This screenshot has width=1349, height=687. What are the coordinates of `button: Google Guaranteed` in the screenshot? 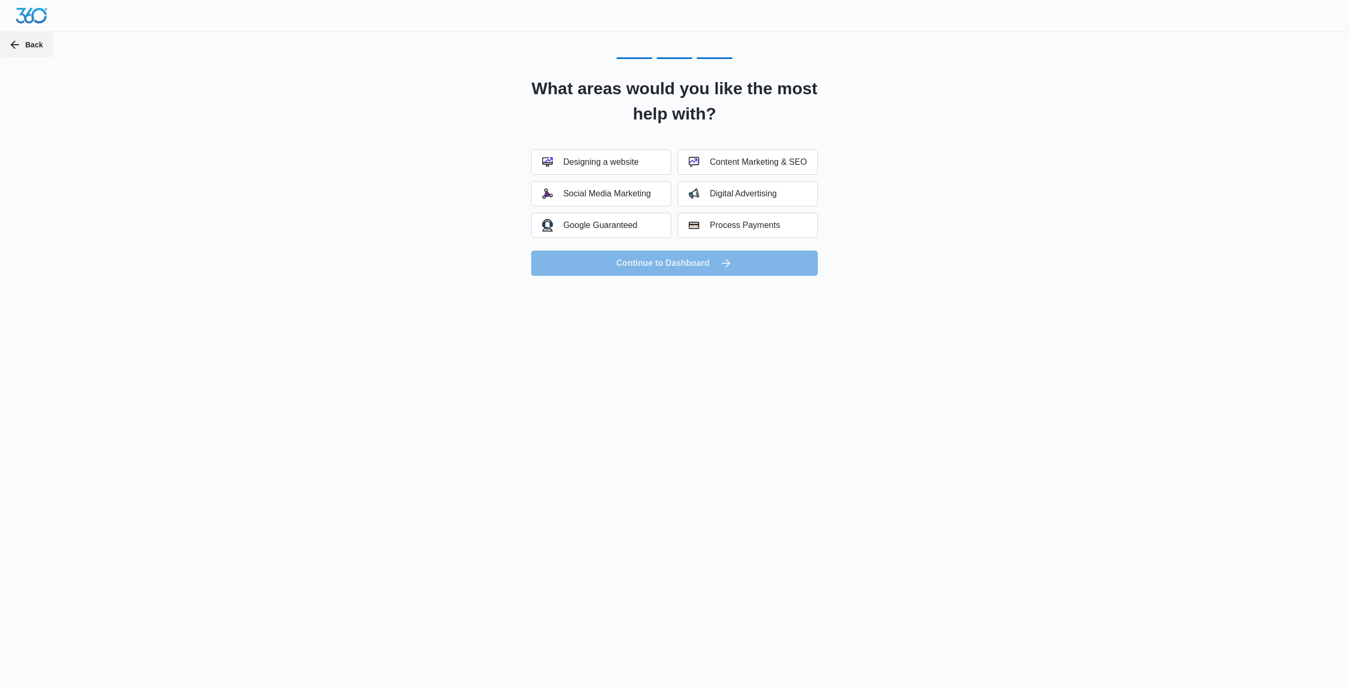 It's located at (601, 225).